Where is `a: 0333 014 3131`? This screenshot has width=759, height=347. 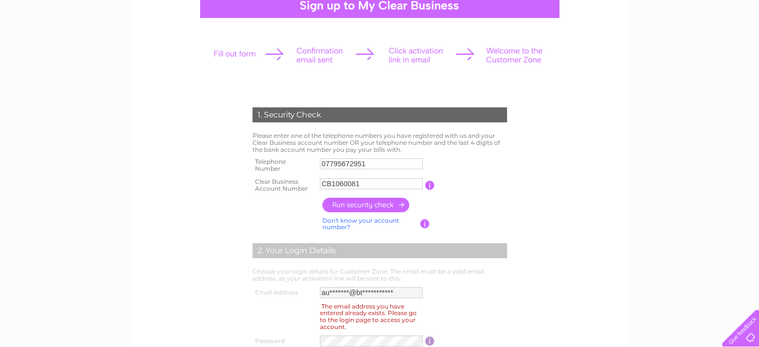 a: 0333 014 3131 is located at coordinates (605, 11).